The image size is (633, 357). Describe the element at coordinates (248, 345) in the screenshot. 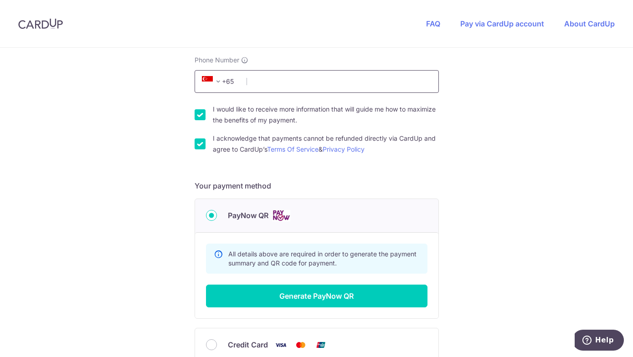

I see `span: Credit Card` at that location.